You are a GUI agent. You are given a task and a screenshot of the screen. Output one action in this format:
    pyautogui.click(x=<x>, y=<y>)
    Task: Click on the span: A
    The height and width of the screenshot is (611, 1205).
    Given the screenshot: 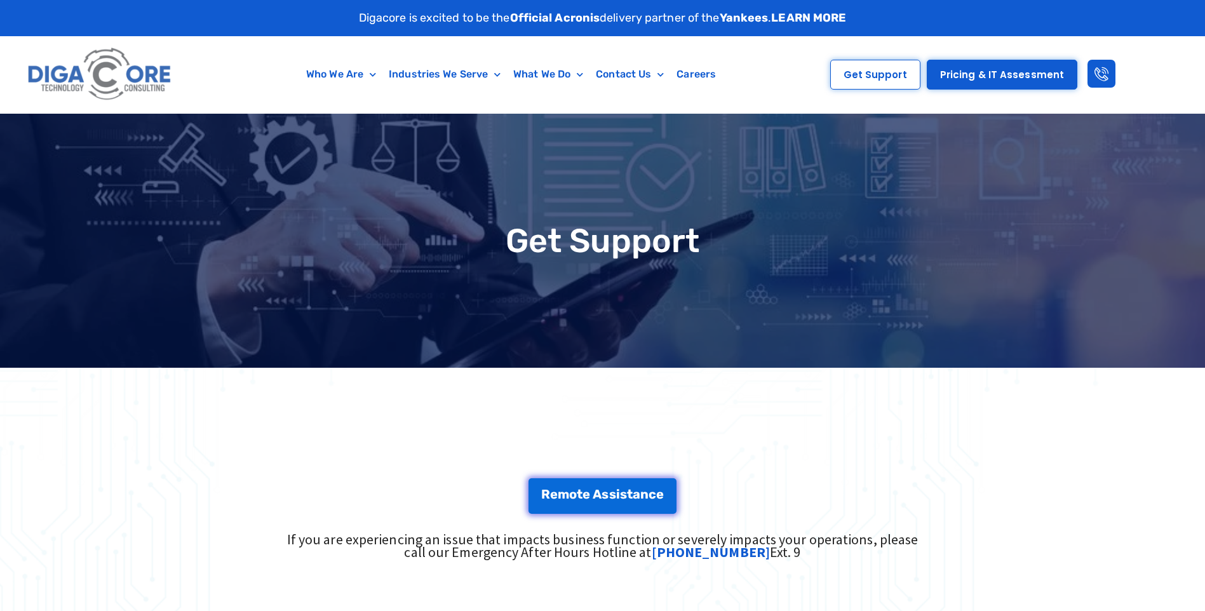 What is the action you would take?
    pyautogui.click(x=597, y=494)
    